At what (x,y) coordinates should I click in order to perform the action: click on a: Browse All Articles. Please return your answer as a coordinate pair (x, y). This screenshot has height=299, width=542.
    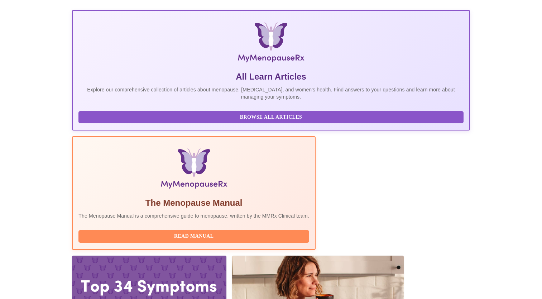
    Looking at the image, I should click on (271, 116).